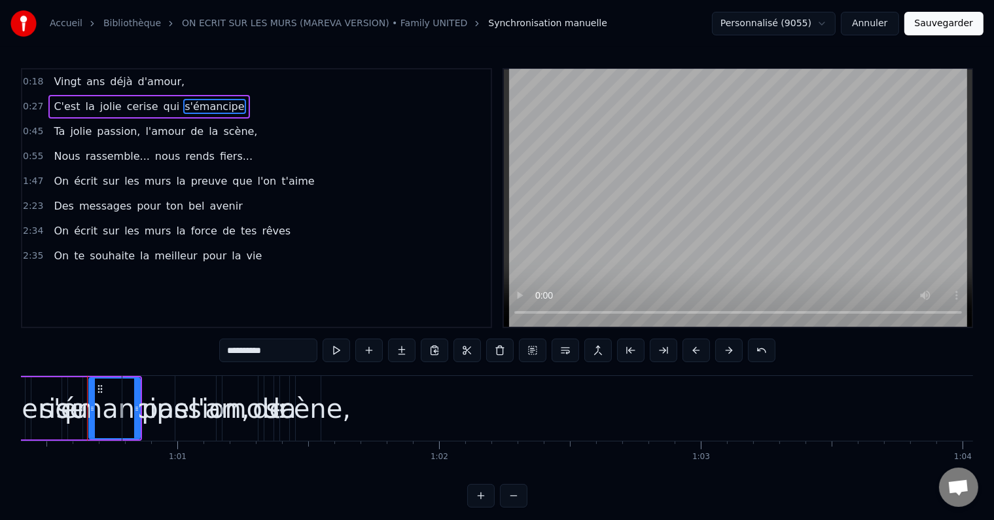 This screenshot has width=994, height=520. What do you see at coordinates (79, 255) in the screenshot?
I see `span: te` at bounding box center [79, 255].